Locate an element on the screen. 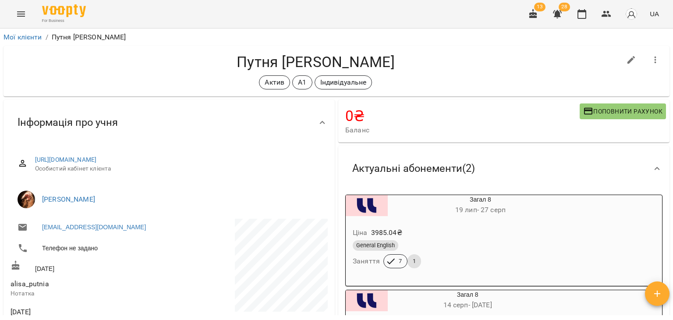  span: For Business is located at coordinates (64, 21).